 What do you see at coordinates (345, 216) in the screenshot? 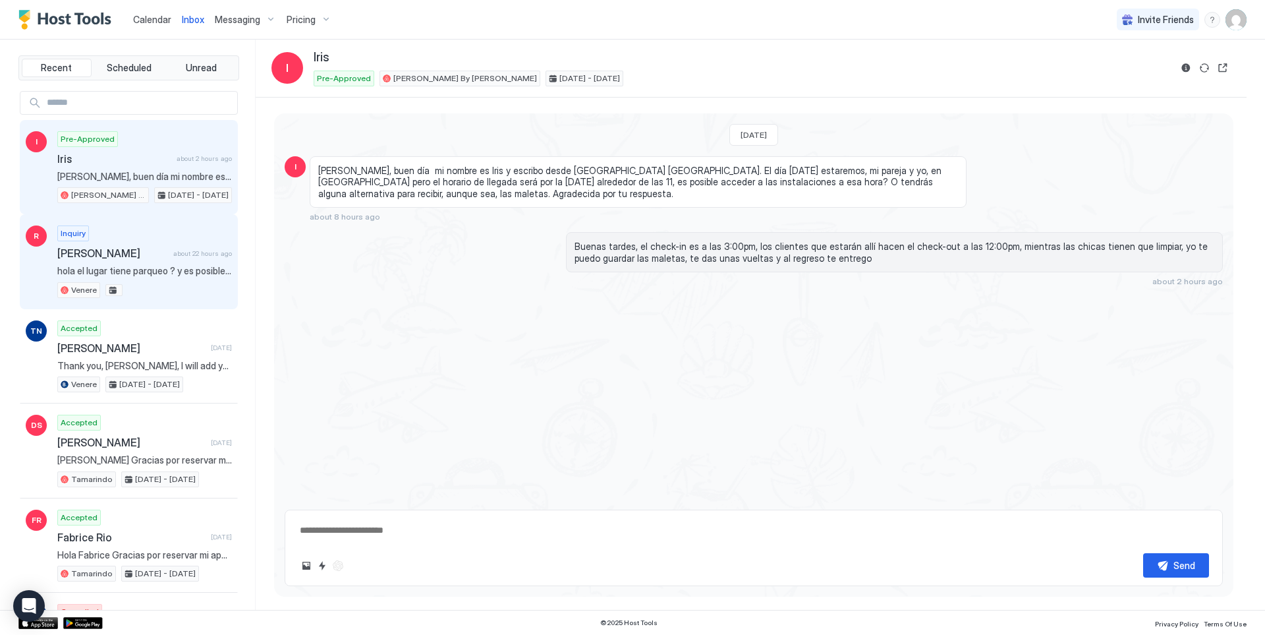
I see `span: about 8 hours ago` at bounding box center [345, 216].